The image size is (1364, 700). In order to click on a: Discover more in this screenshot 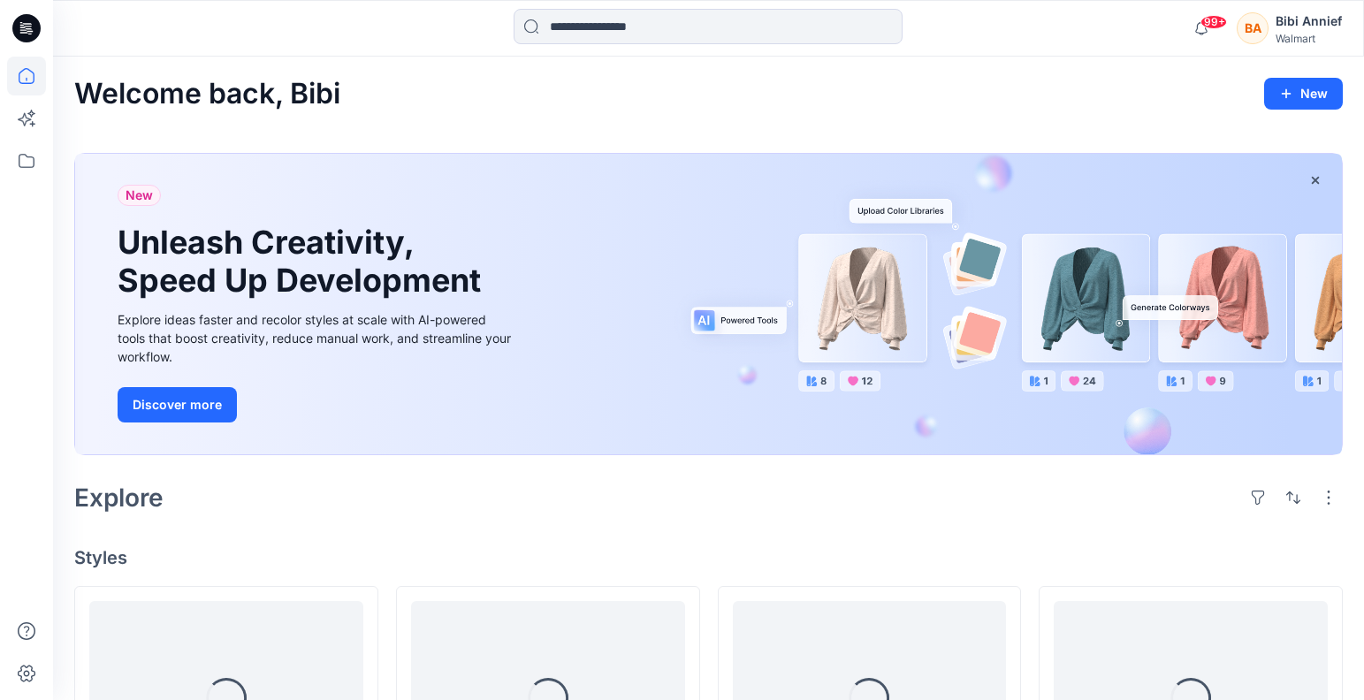, I will do `click(316, 405)`.